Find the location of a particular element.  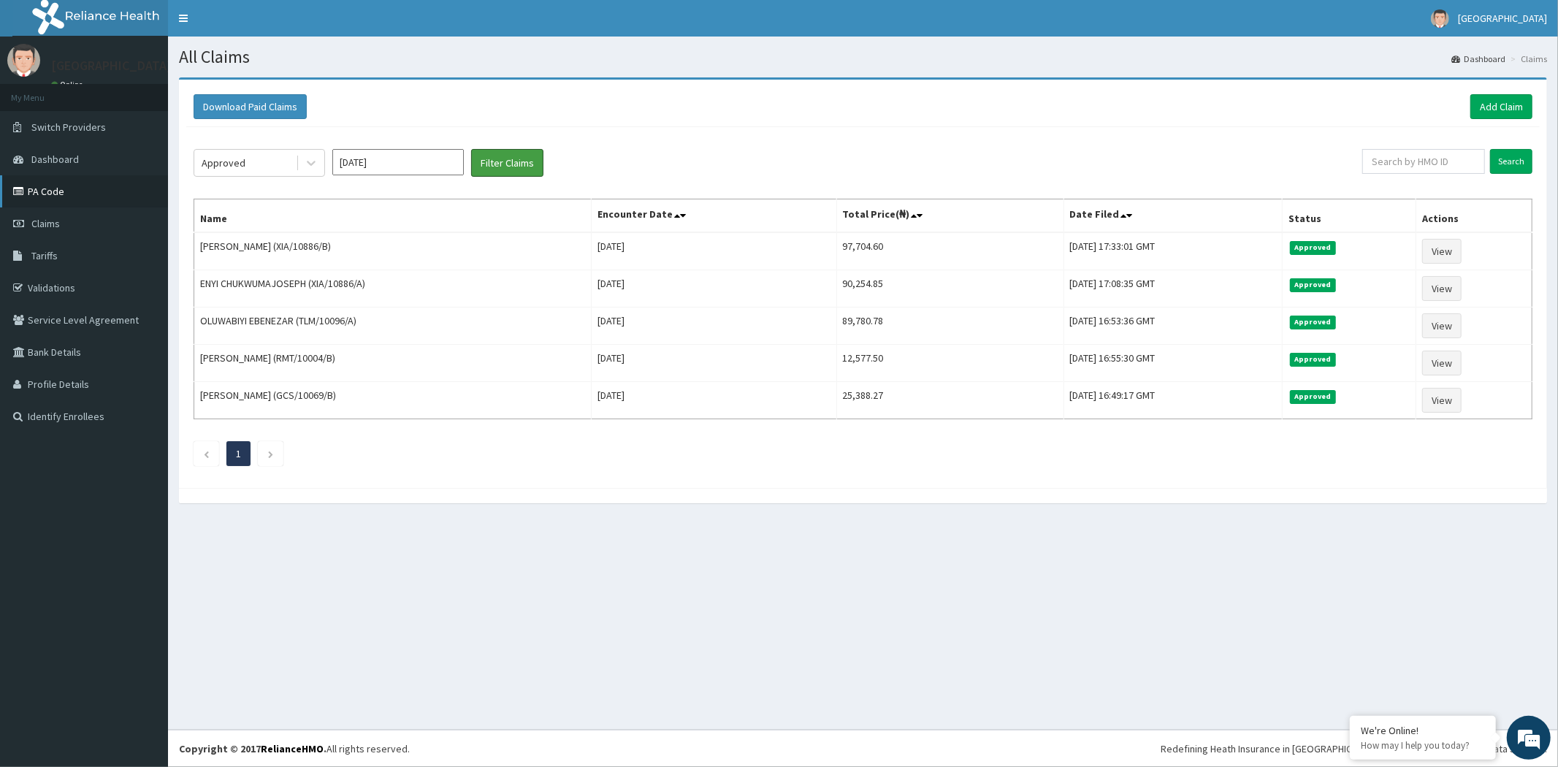

h1: All Claims is located at coordinates (862, 57).